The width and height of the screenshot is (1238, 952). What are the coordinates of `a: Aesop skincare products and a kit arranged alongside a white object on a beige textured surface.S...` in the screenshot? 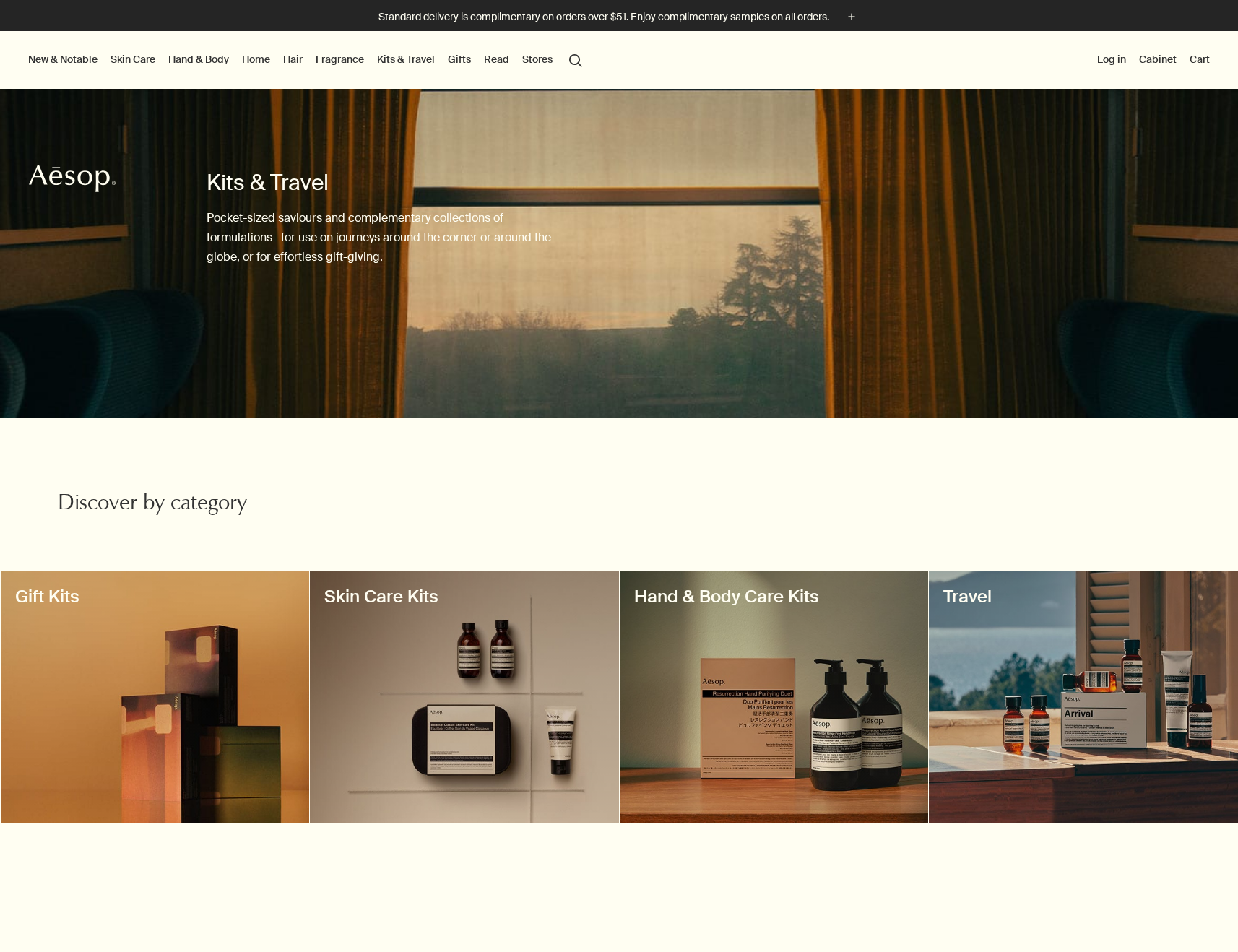 It's located at (464, 696).